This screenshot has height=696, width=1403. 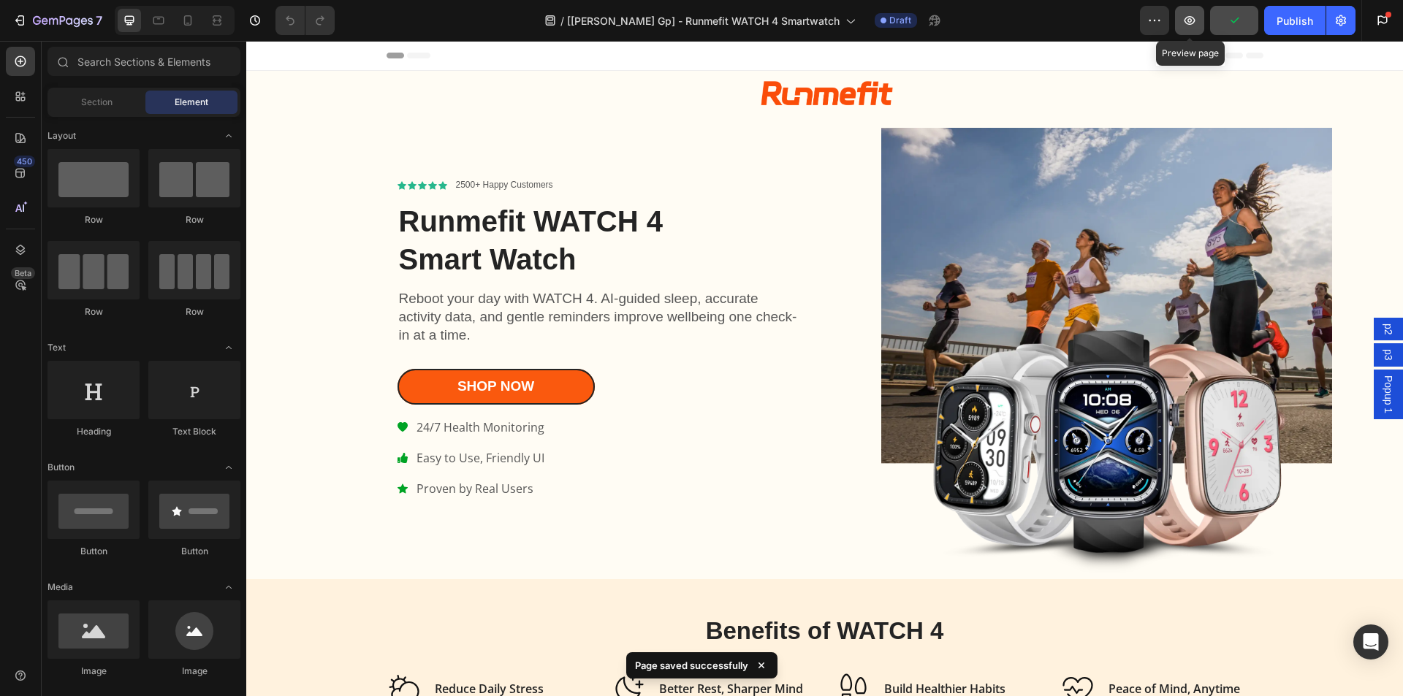 I want to click on span: p3, so click(x=1142, y=314).